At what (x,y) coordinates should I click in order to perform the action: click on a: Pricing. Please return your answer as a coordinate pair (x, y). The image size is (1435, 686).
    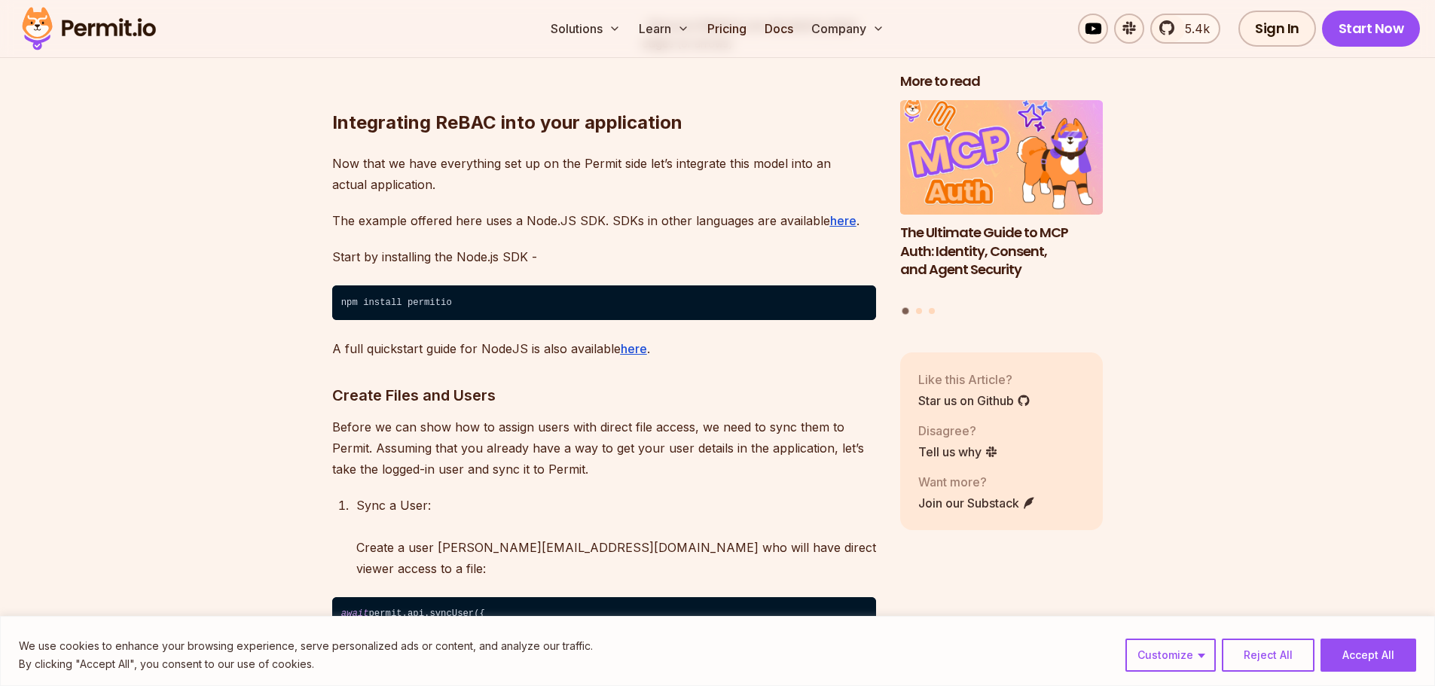
    Looking at the image, I should click on (727, 29).